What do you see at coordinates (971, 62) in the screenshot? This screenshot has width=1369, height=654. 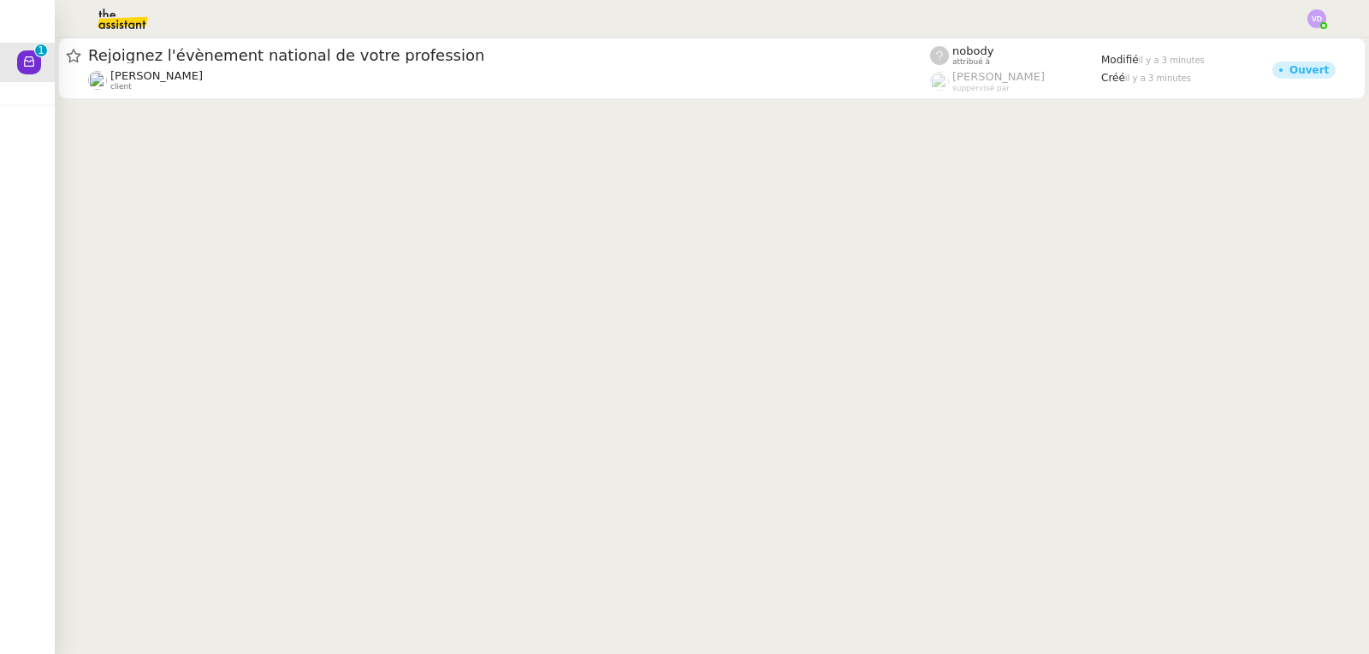 I see `span: attribué à` at bounding box center [971, 62].